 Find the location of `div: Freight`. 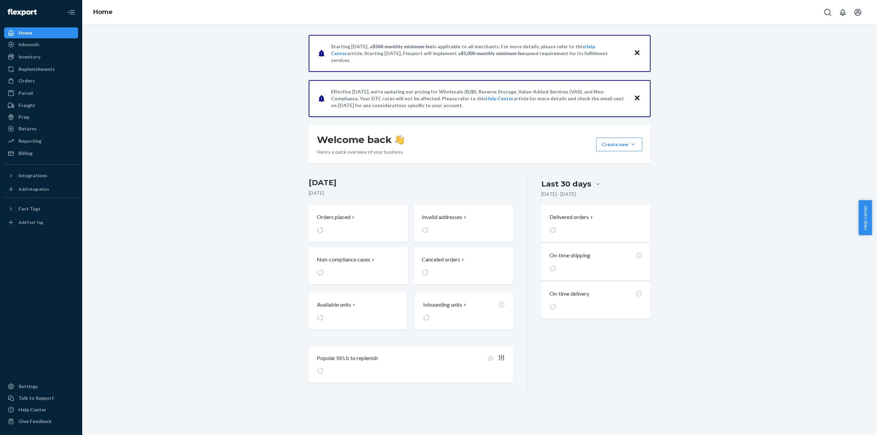

div: Freight is located at coordinates (27, 105).